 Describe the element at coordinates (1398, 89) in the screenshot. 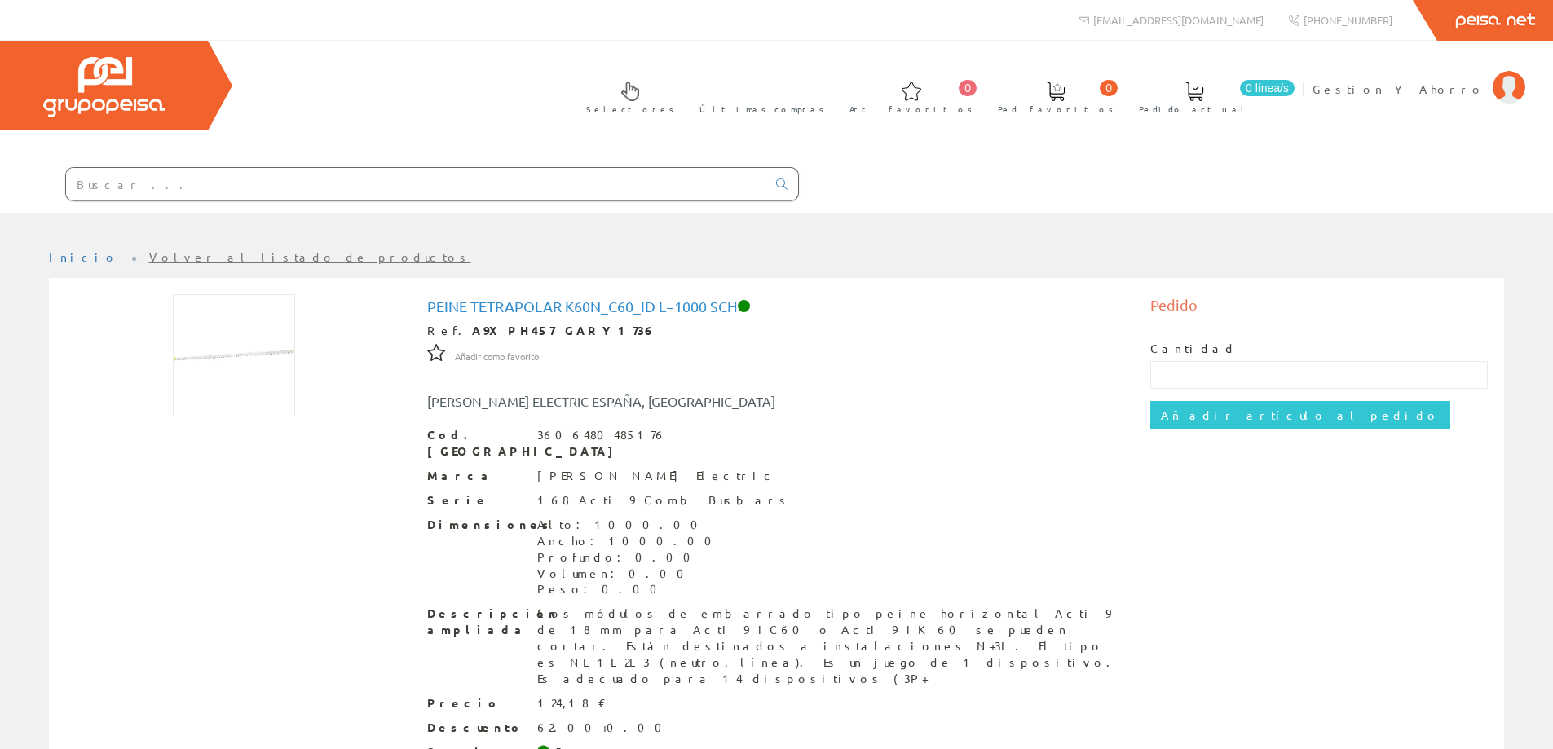

I see `span: Gestion Y Ahorro` at that location.